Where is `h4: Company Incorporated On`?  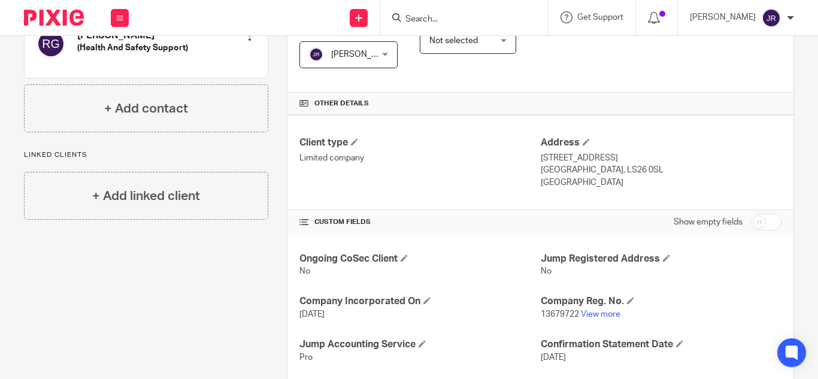 h4: Company Incorporated On is located at coordinates (420, 301).